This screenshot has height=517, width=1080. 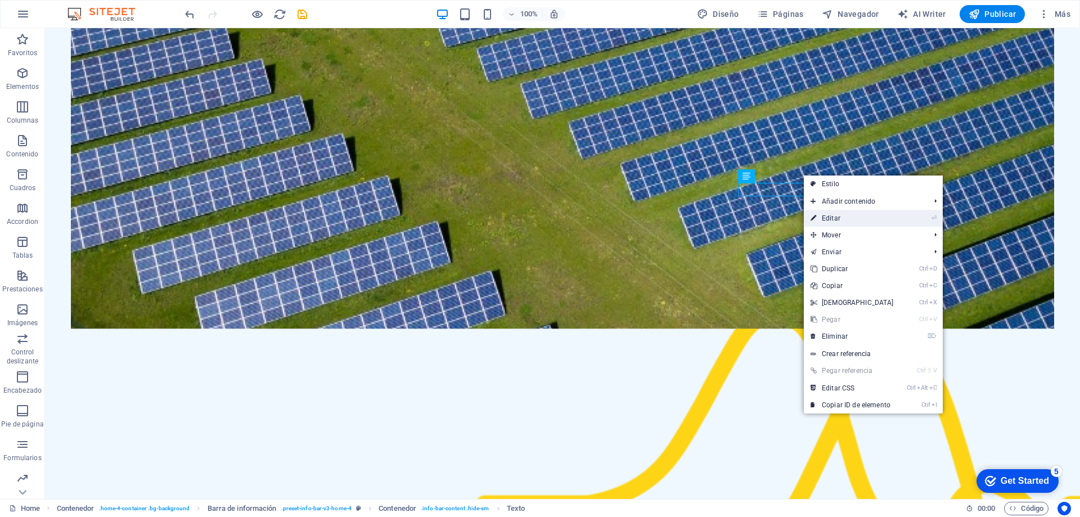 What do you see at coordinates (22, 53) in the screenshot?
I see `p: Favoritos` at bounding box center [22, 53].